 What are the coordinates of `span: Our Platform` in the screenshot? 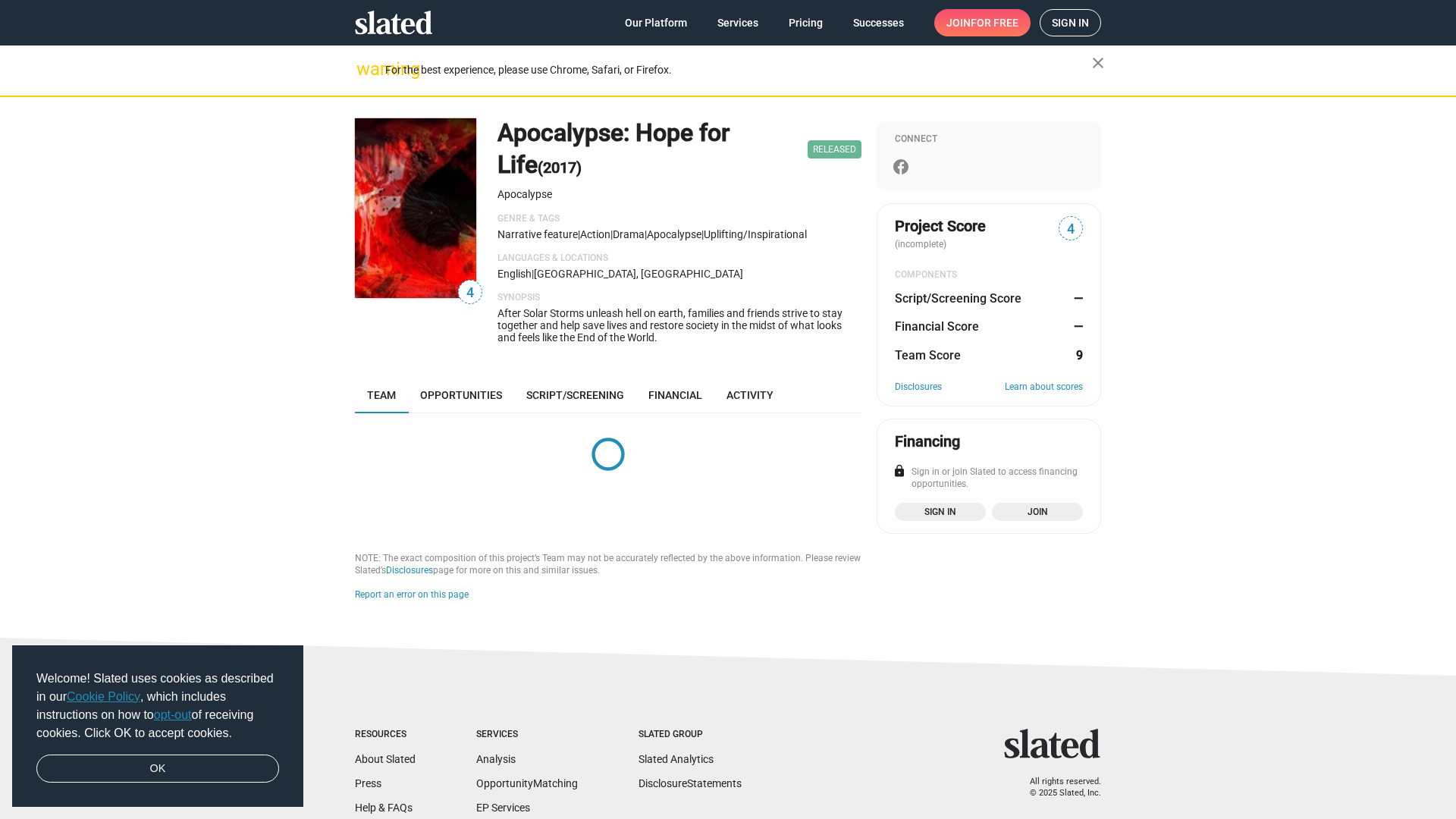 It's located at (656, 23).